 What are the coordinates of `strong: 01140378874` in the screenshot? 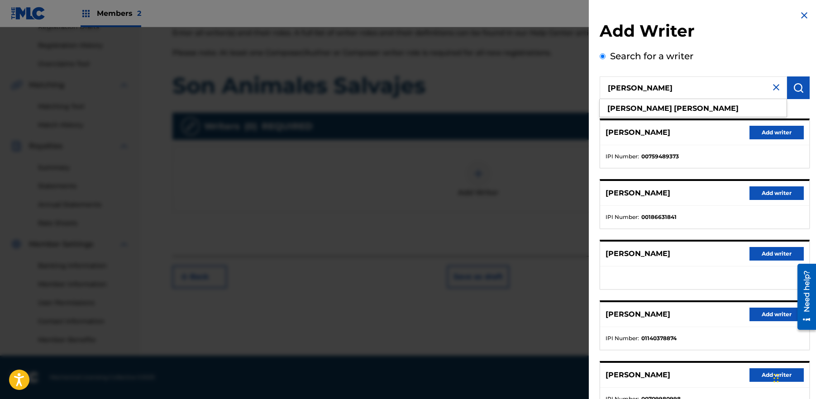 It's located at (659, 339).